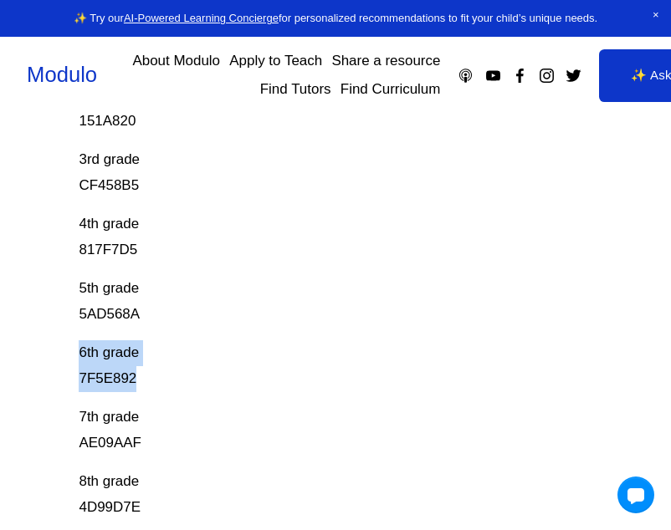 The height and width of the screenshot is (530, 671). What do you see at coordinates (465, 75) in the screenshot?
I see `a: Apple Podcasts` at bounding box center [465, 75].